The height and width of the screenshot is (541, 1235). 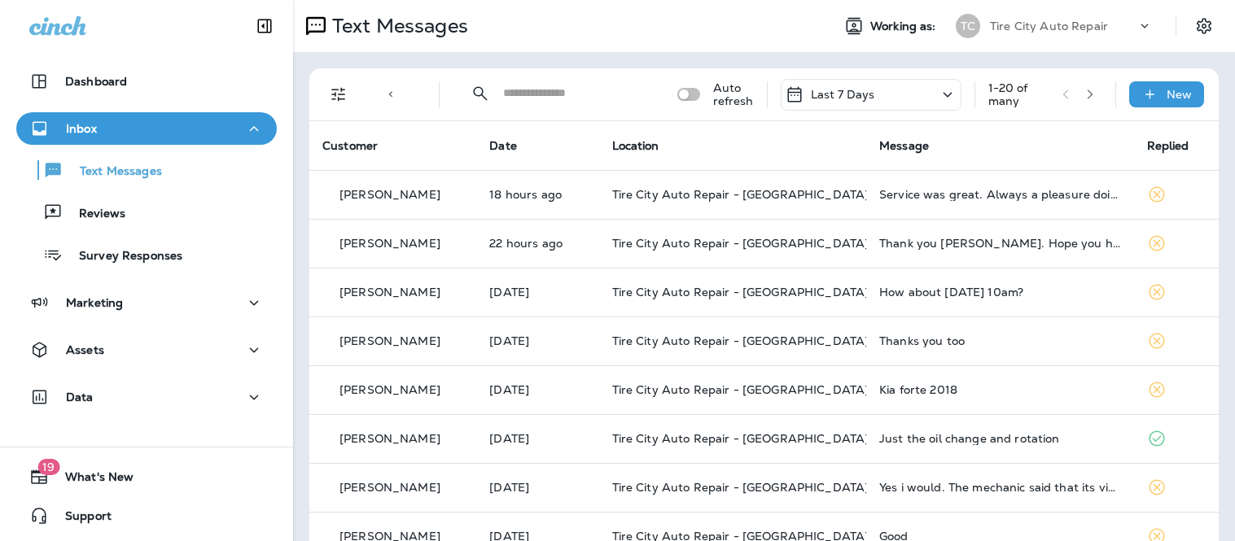 What do you see at coordinates (147, 397) in the screenshot?
I see `button: Data` at bounding box center [147, 397].